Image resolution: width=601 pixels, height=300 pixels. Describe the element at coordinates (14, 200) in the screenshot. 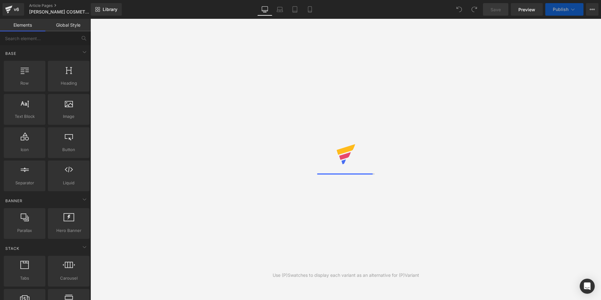

I see `span: Banner` at that location.